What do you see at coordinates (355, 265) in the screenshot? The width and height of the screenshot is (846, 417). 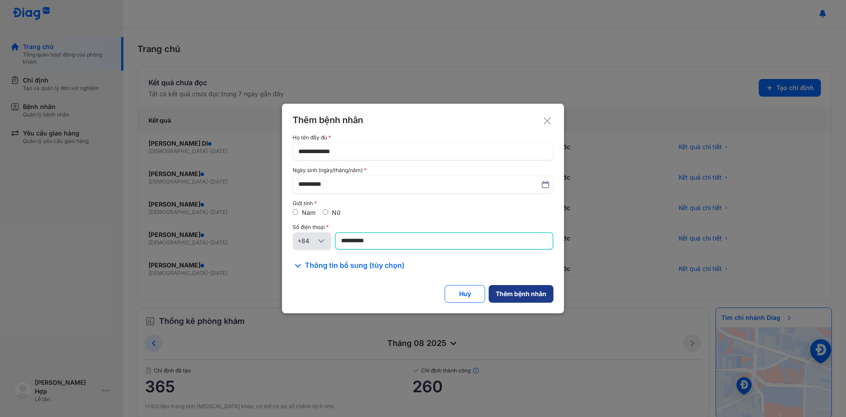 I see `span: Thông tin bổ sung (tùy chọn)` at bounding box center [355, 265].